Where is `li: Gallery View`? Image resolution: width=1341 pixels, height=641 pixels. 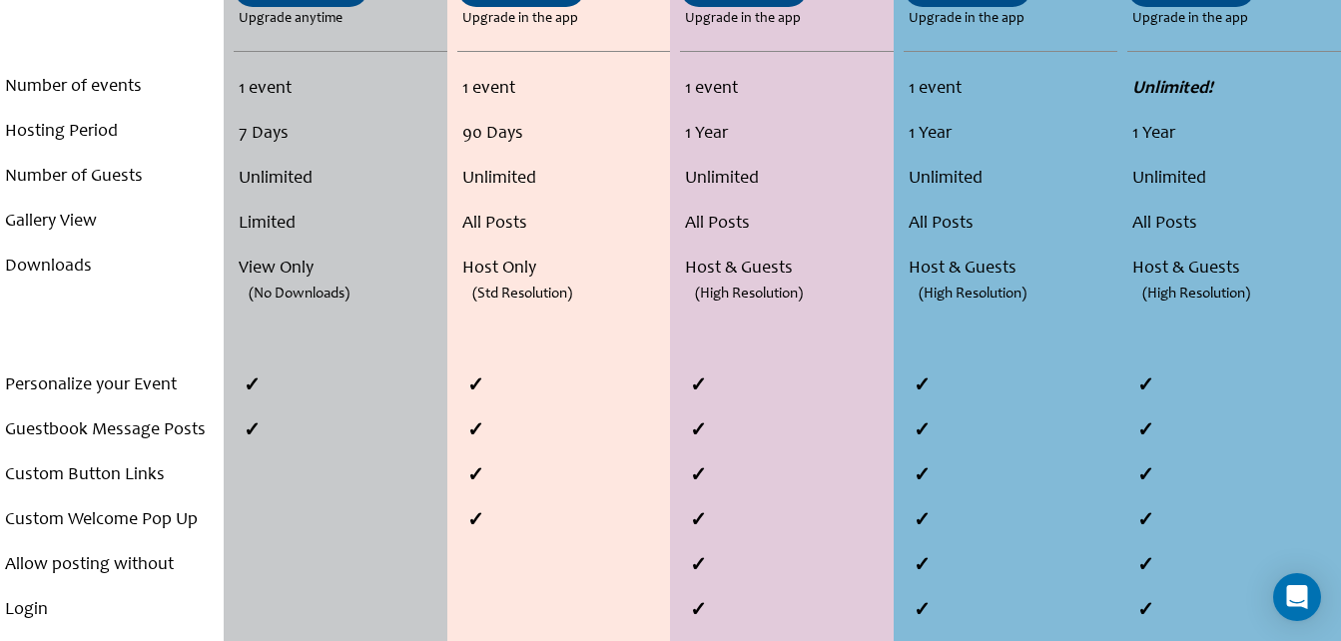
li: Gallery View is located at coordinates (112, 222).